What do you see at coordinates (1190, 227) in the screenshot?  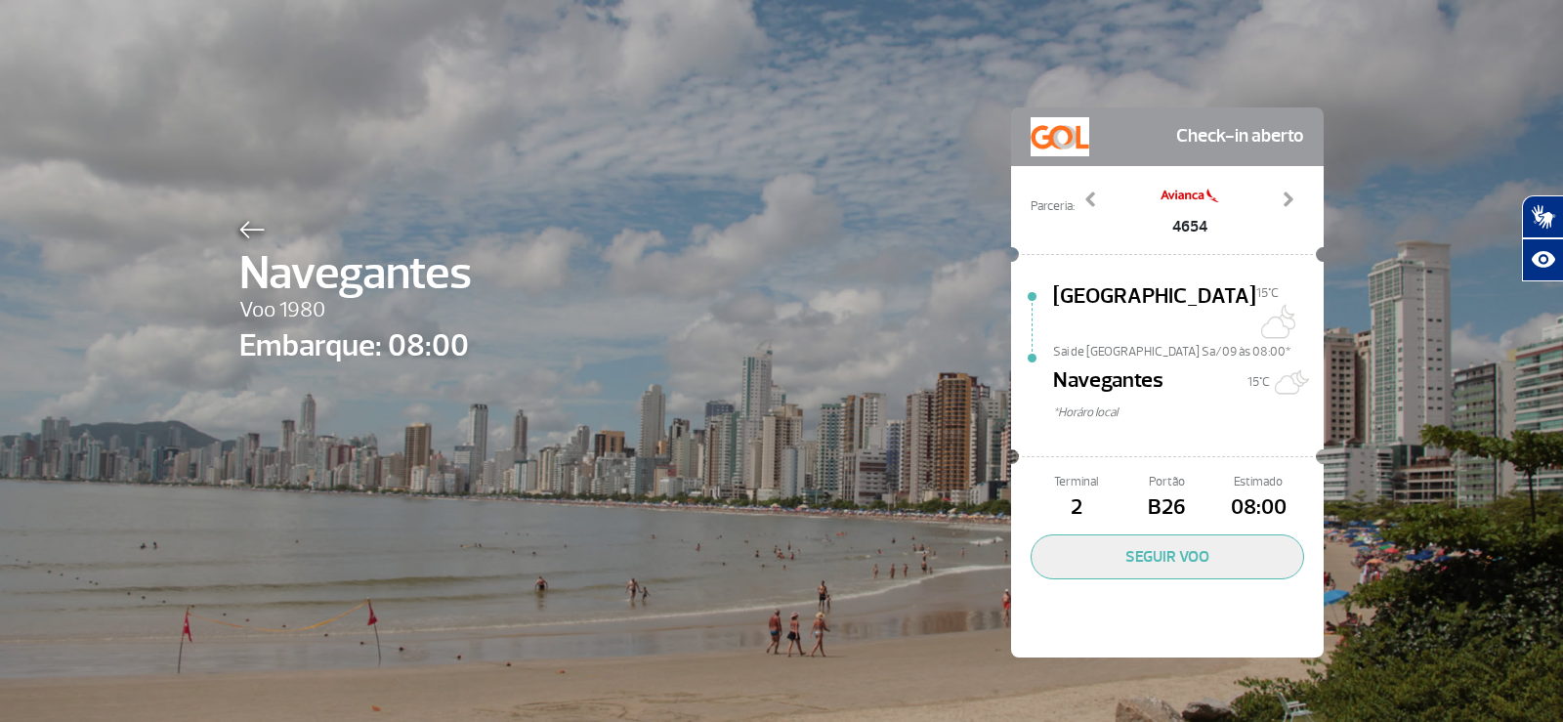 I see `span: 4654` at bounding box center [1190, 227].